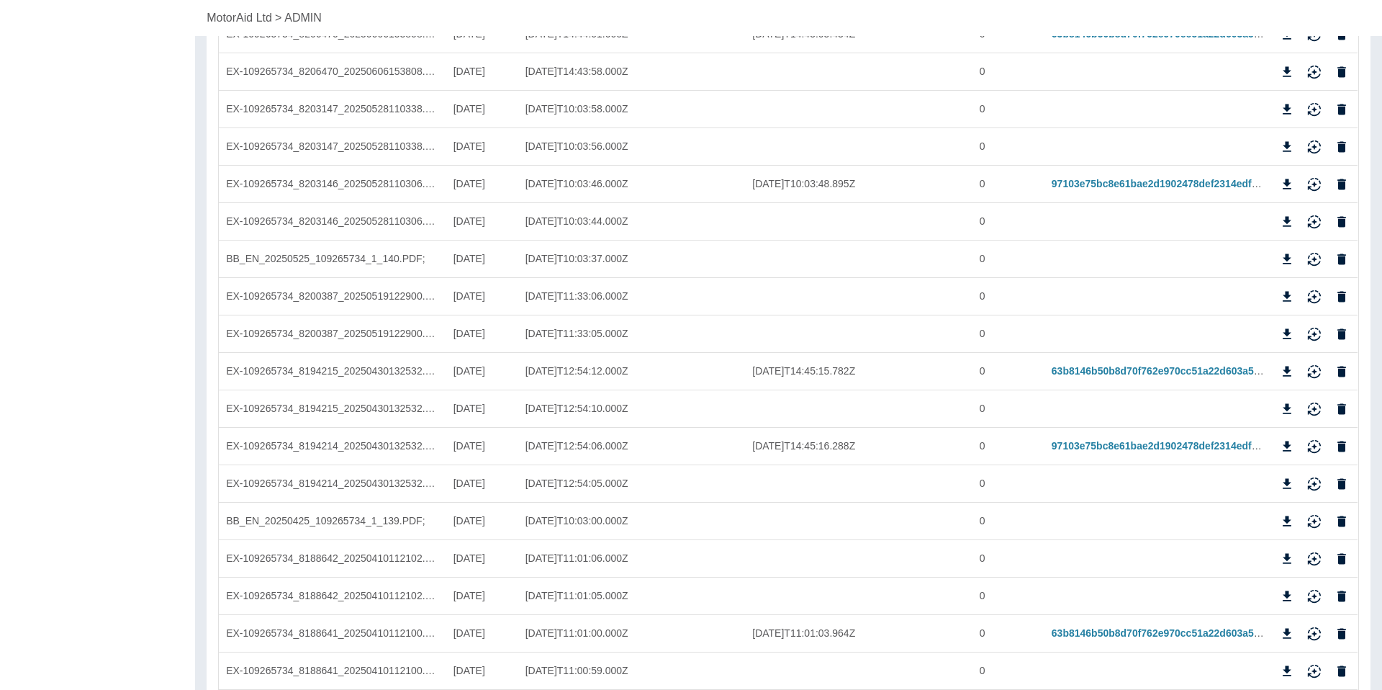 This screenshot has height=690, width=1382. Describe the element at coordinates (859, 633) in the screenshot. I see `div: 2025-04-10T11:01:03.964Z` at that location.